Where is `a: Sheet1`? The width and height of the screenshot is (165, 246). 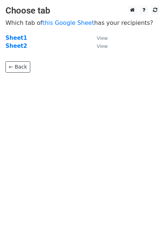 a: Sheet1 is located at coordinates (16, 38).